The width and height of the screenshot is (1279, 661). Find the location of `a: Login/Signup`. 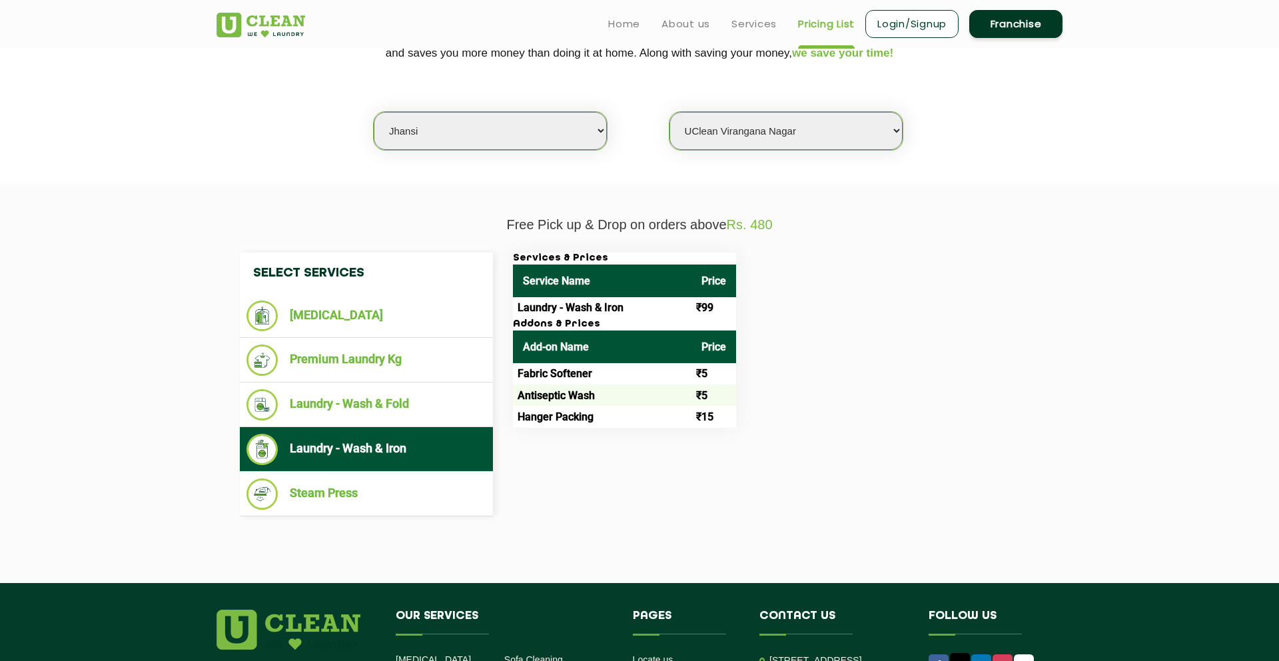

a: Login/Signup is located at coordinates (912, 24).